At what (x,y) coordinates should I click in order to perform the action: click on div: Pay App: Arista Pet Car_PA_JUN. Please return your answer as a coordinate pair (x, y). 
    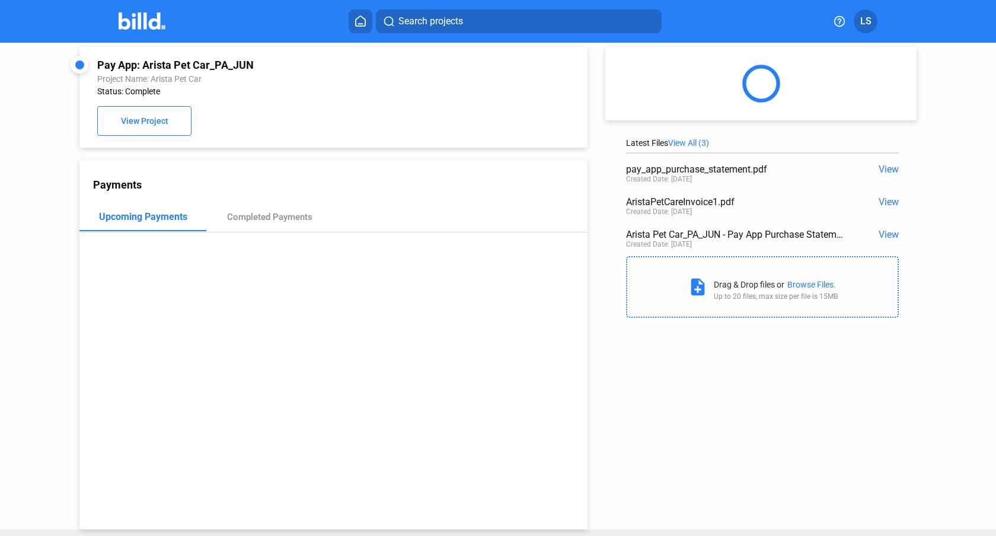
    Looking at the image, I should click on (286, 65).